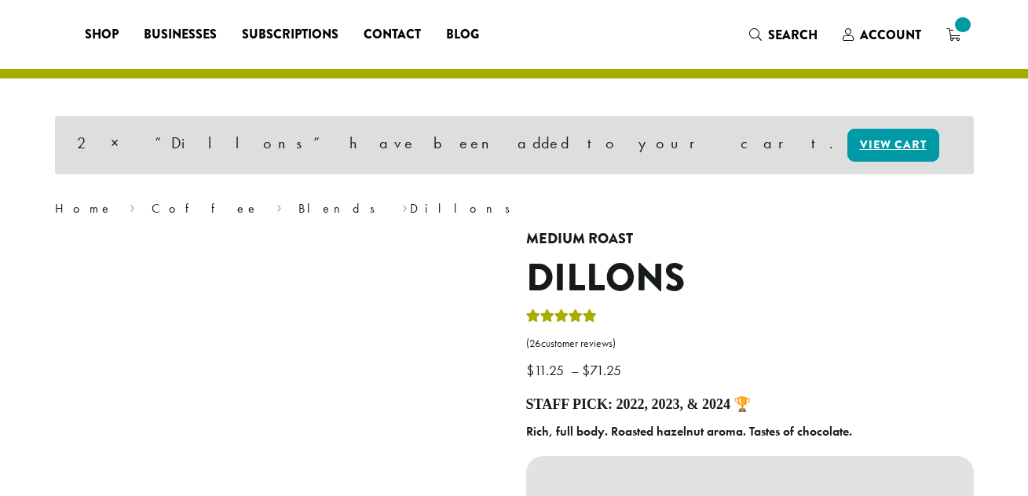 This screenshot has width=1028, height=496. I want to click on span: Blog, so click(462, 35).